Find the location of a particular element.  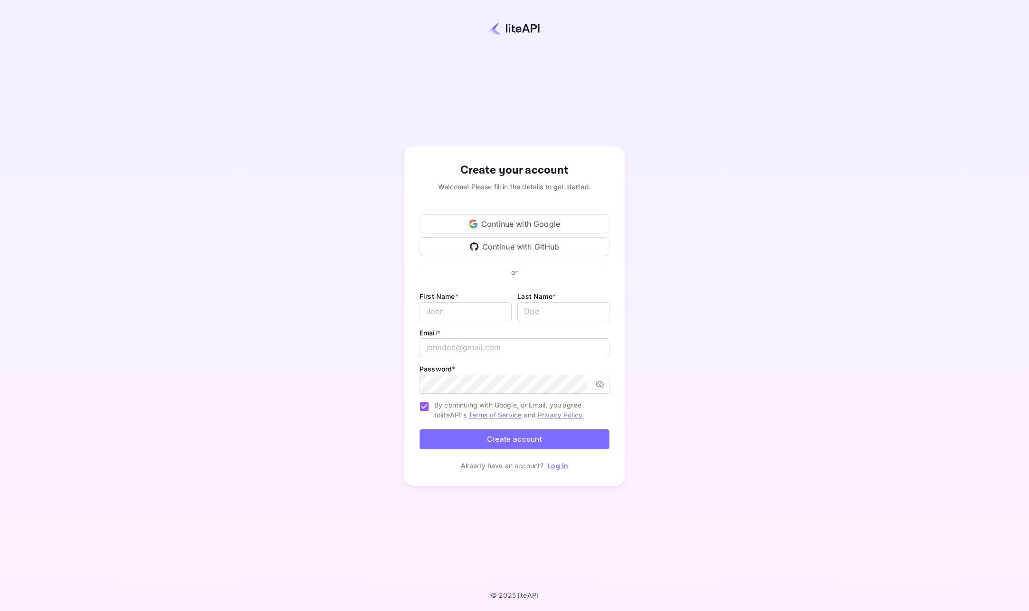

p: Already have an account? is located at coordinates (502, 466).